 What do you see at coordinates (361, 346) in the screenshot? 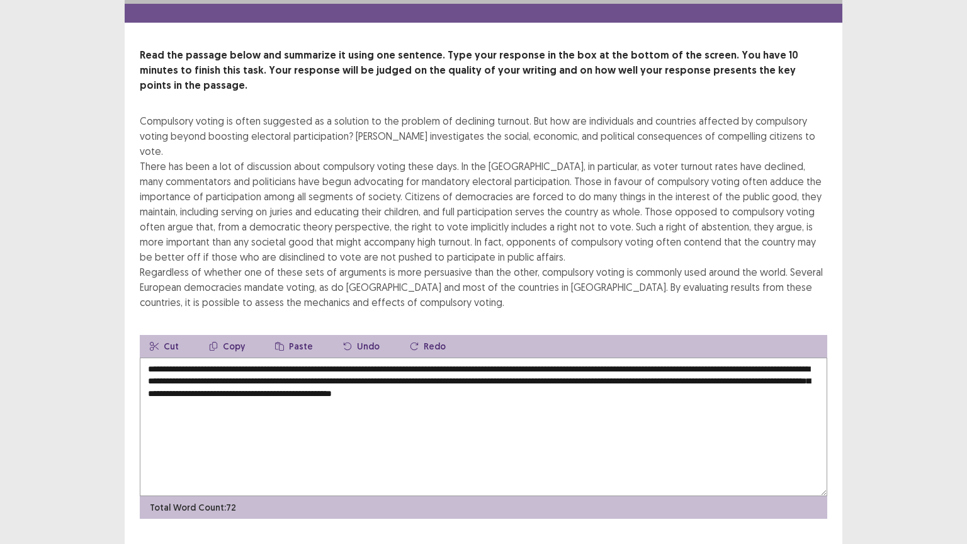
I see `button: Undo` at bounding box center [361, 346].